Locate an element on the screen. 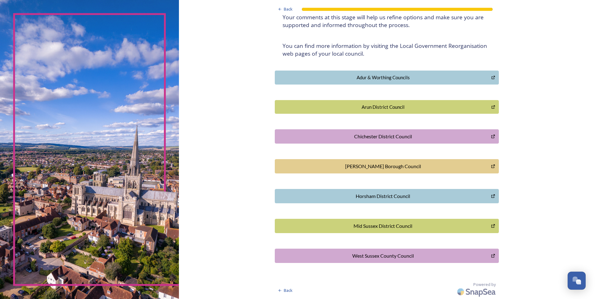 The width and height of the screenshot is (595, 299). div: Adur & Worthing Councils is located at coordinates (383, 77).